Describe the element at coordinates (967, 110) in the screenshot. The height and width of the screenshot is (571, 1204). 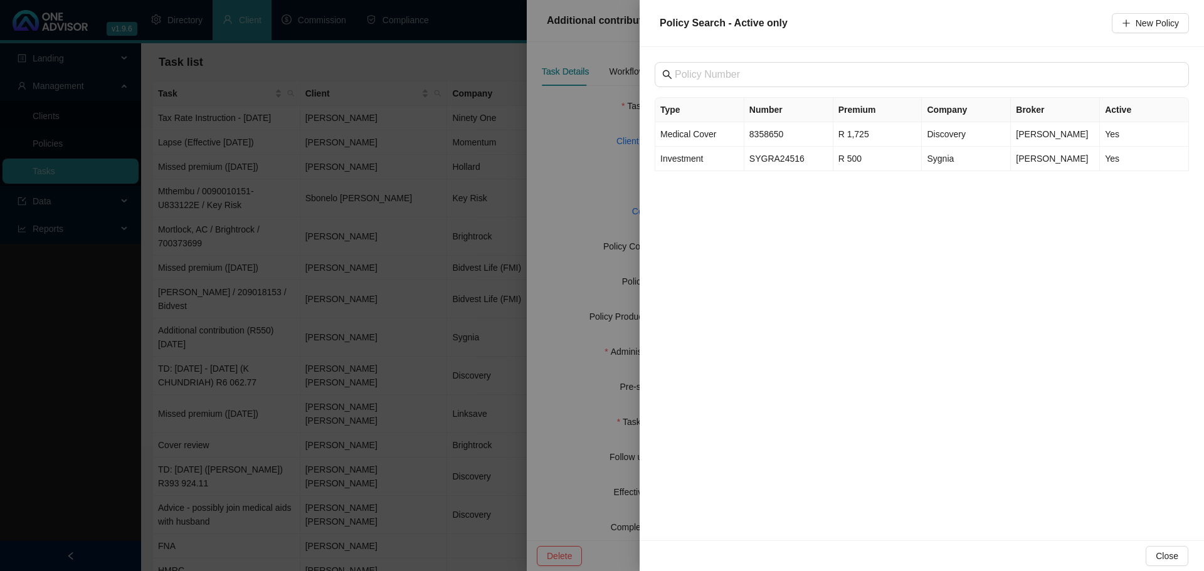
I see `th: Company` at that location.